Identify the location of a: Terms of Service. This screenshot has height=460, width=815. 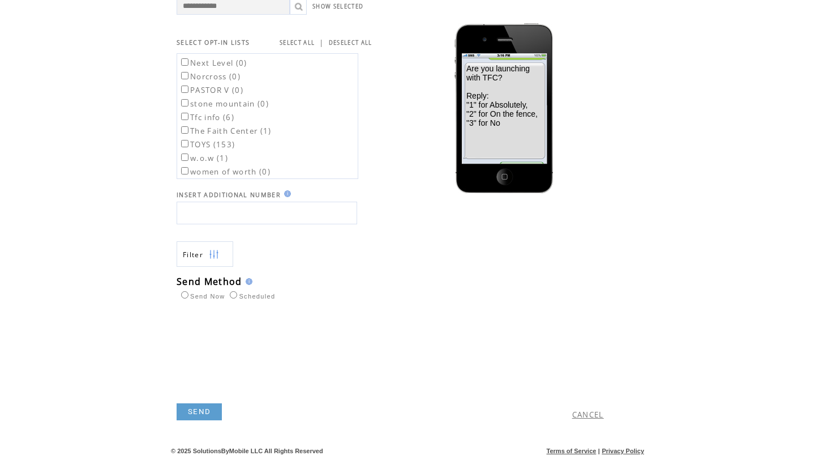
(572, 451).